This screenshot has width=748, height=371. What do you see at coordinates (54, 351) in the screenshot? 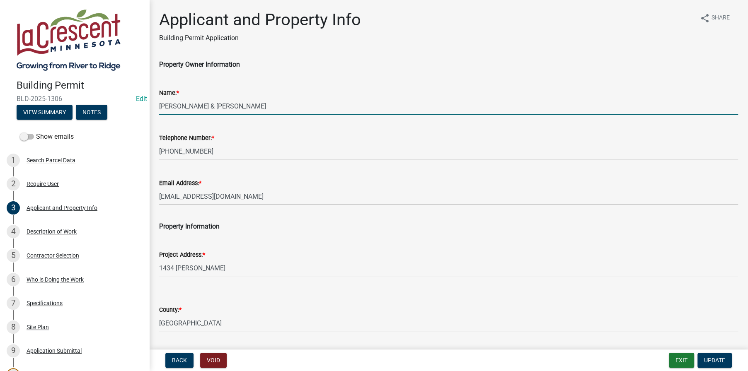
I see `div: Application Submittal` at bounding box center [54, 351].